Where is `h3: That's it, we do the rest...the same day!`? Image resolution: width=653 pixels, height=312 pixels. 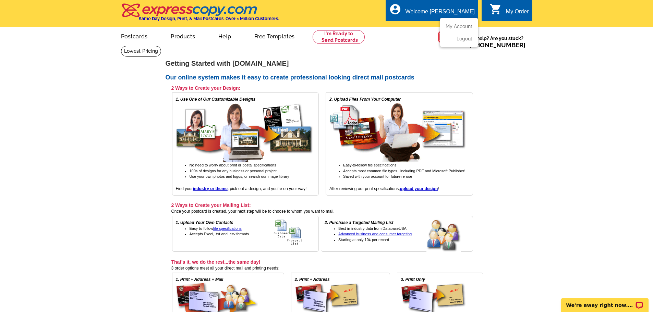 h3: That's it, we do the rest...the same day! is located at coordinates (327, 262).